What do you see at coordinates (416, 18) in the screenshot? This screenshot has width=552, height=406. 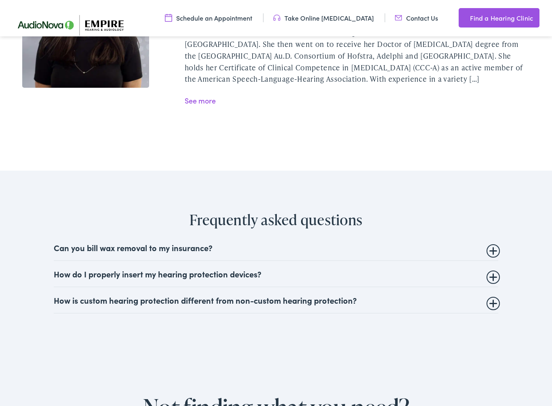 I see `a: Contact Us` at bounding box center [416, 18].